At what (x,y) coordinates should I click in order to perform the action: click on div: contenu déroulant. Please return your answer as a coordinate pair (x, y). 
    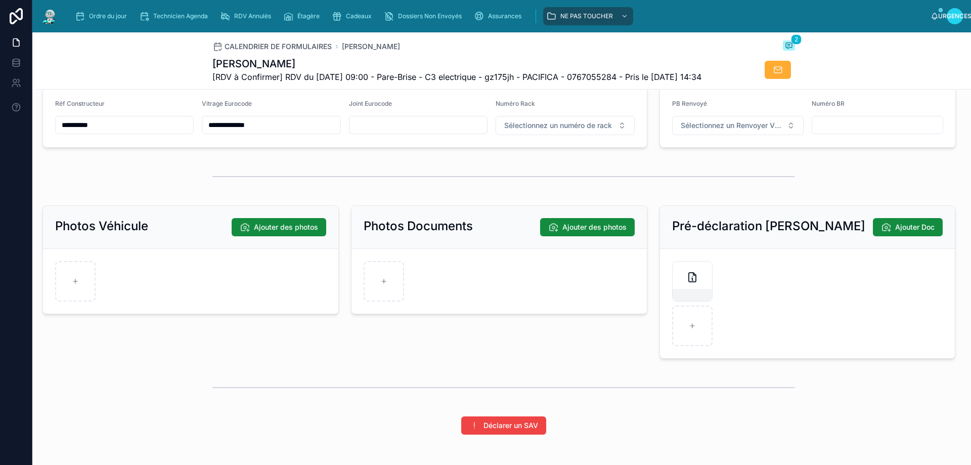
    Looking at the image, I should click on (499, 16).